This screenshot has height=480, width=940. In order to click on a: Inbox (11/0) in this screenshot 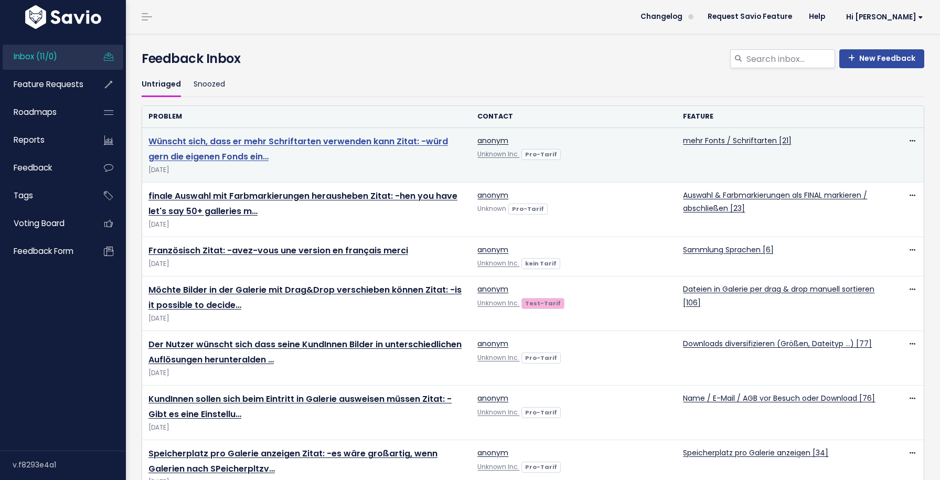, I will do `click(45, 57)`.